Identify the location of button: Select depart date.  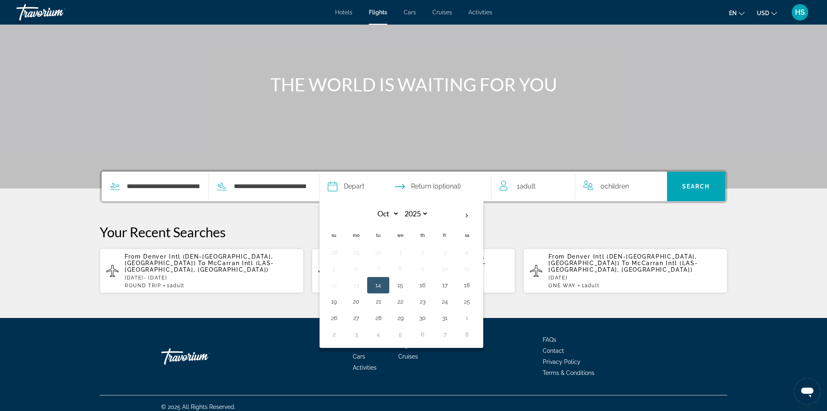
(346, 187).